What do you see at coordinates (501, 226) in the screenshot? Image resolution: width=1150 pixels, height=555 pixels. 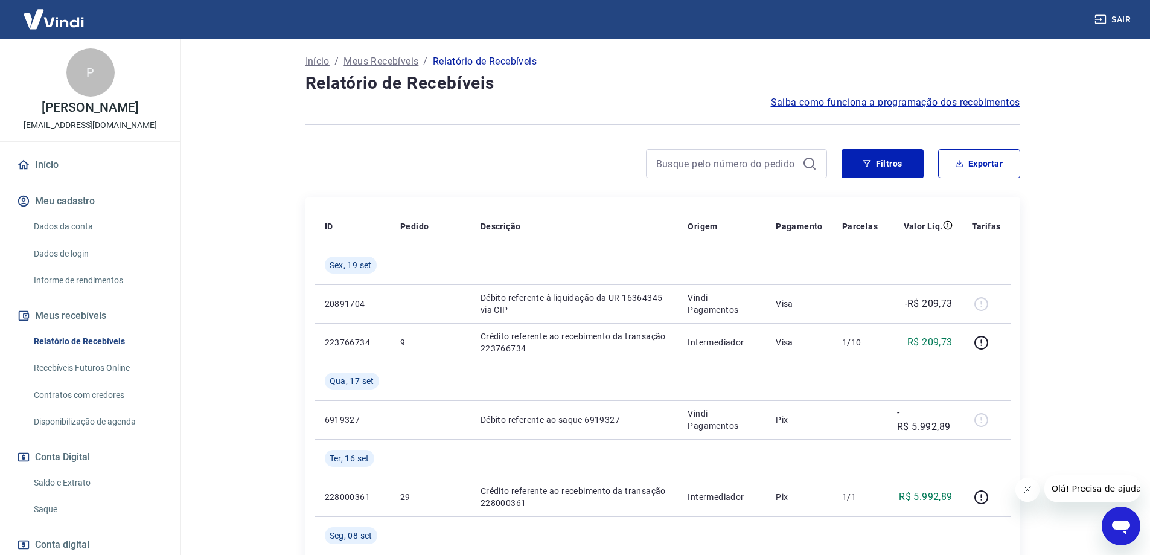 I see `p: Descrição` at bounding box center [501, 226].